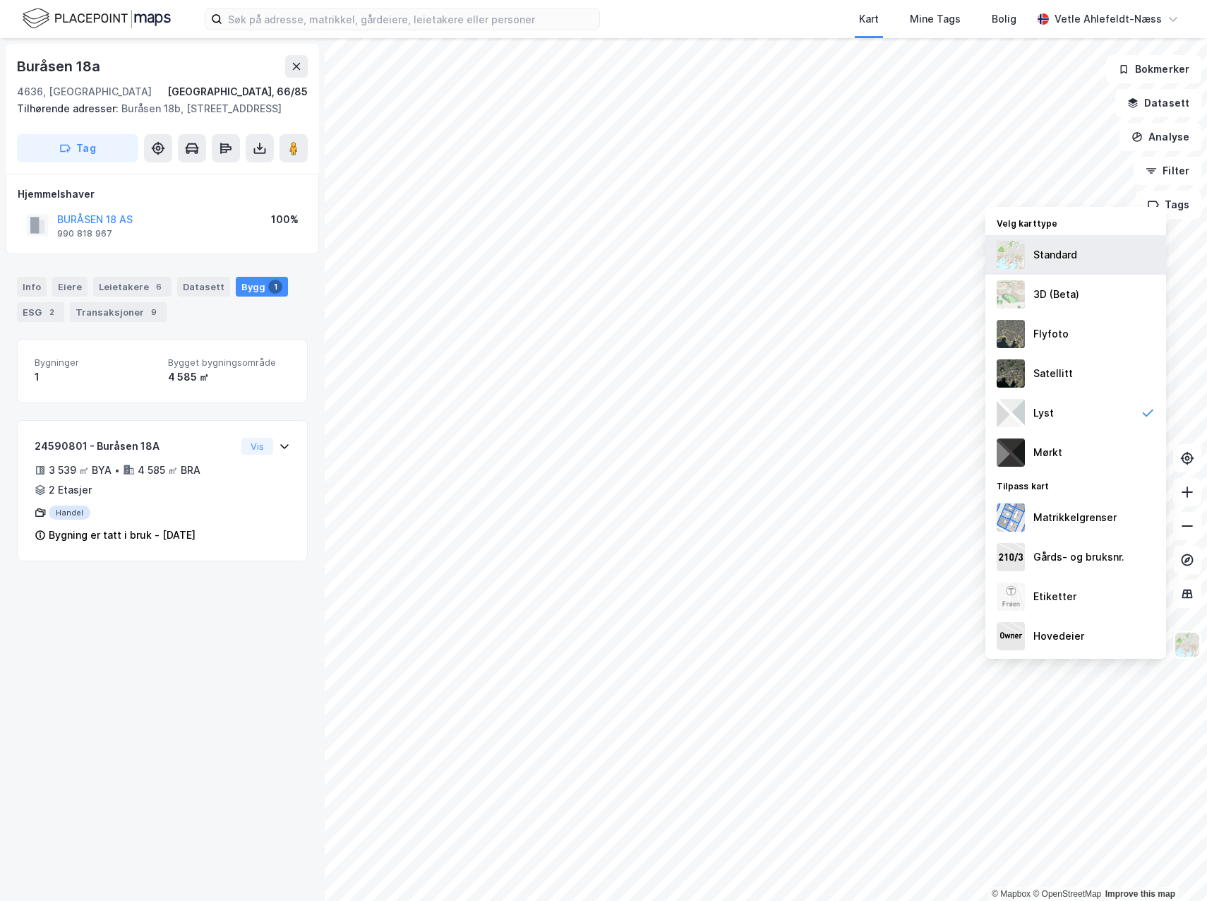 The height and width of the screenshot is (901, 1207). Describe the element at coordinates (169, 470) in the screenshot. I see `div: 4 585 ㎡ BRA` at that location.